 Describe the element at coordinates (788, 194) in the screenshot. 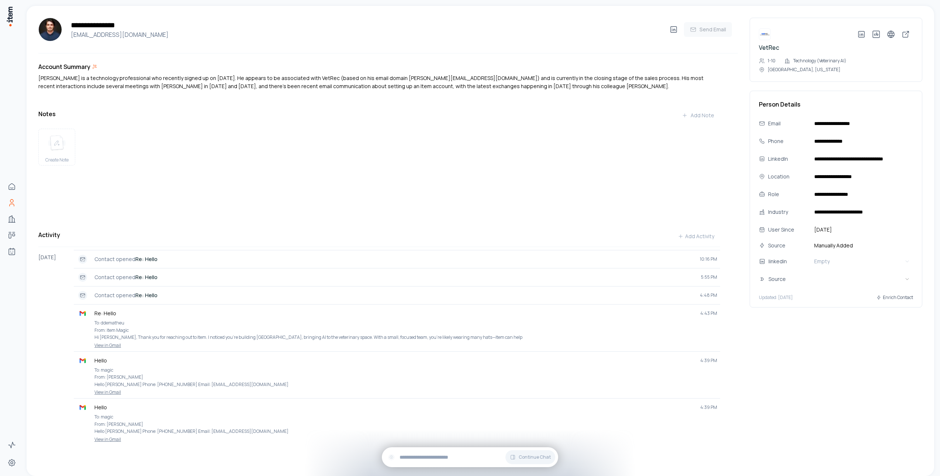

I see `div: Role` at that location.